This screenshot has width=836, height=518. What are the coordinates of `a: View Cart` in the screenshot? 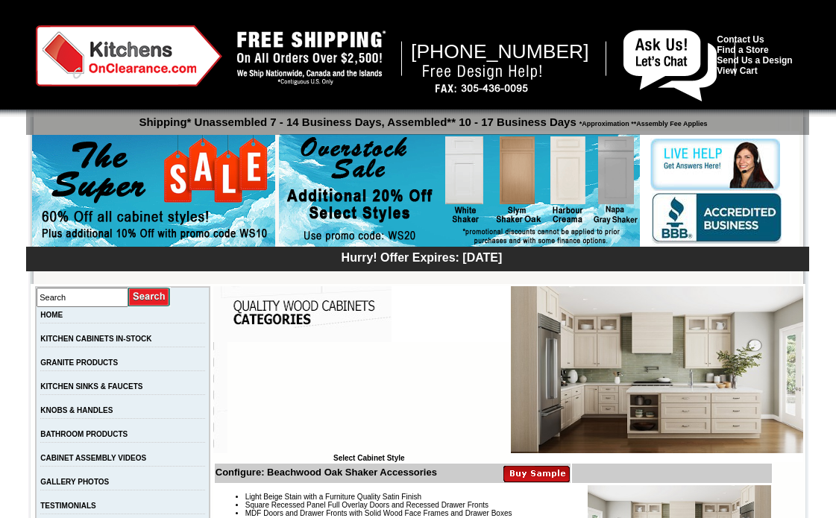 It's located at (737, 71).